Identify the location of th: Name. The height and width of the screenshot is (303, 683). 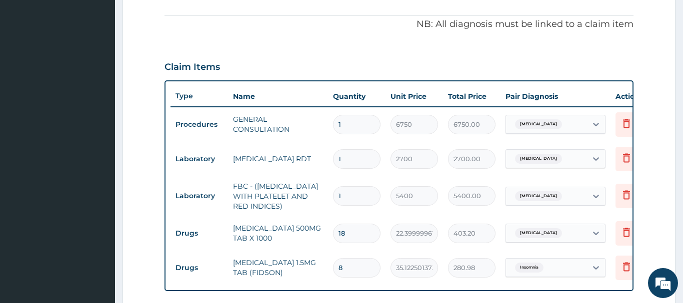
(278, 96).